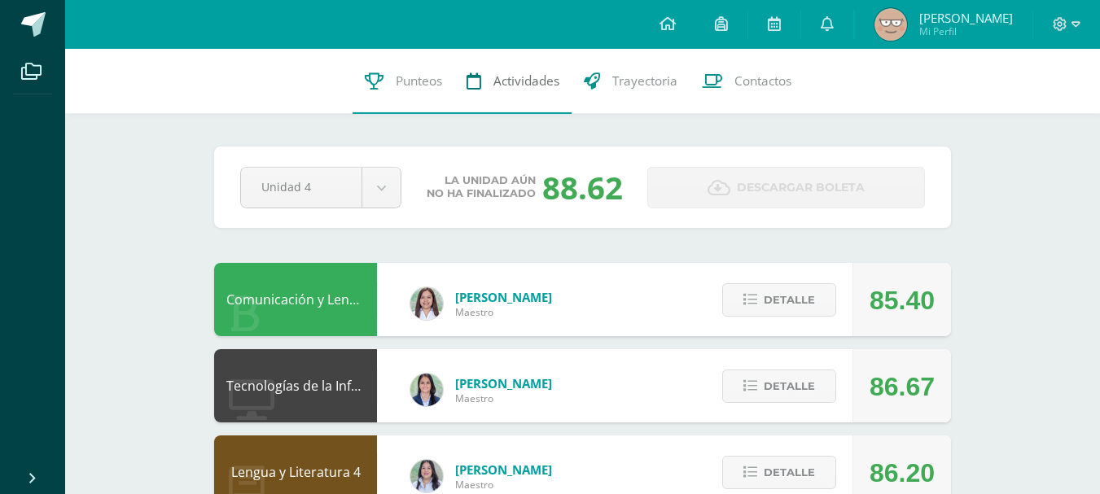 The image size is (1100, 494). What do you see at coordinates (513, 81) in the screenshot?
I see `a: Actividades` at bounding box center [513, 81].